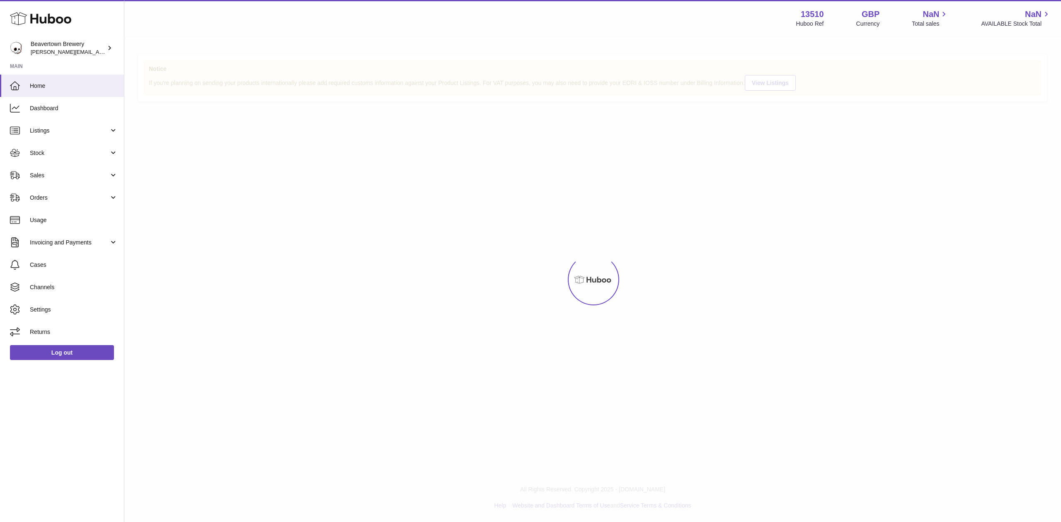 The image size is (1061, 522). I want to click on strong: 13510, so click(813, 14).